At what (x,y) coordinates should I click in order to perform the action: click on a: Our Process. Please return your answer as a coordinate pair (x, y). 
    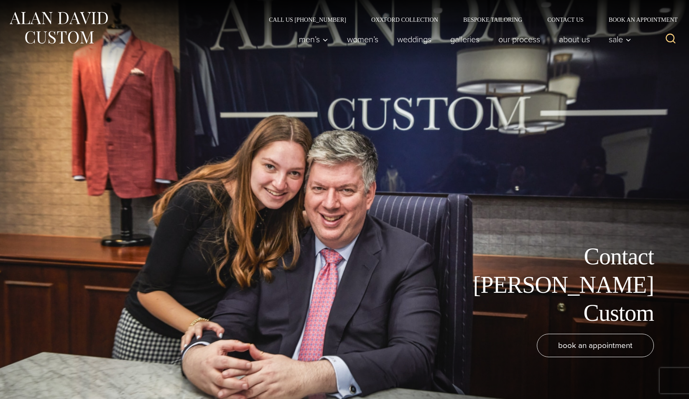
    Looking at the image, I should click on (519, 39).